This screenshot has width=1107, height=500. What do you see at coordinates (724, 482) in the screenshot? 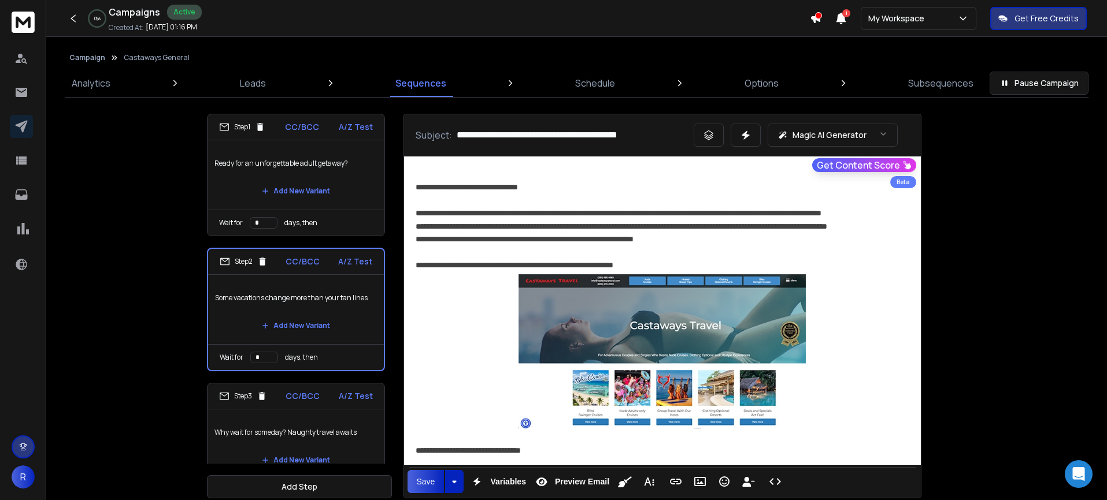
I see `button: Emoticons` at bounding box center [724, 482].